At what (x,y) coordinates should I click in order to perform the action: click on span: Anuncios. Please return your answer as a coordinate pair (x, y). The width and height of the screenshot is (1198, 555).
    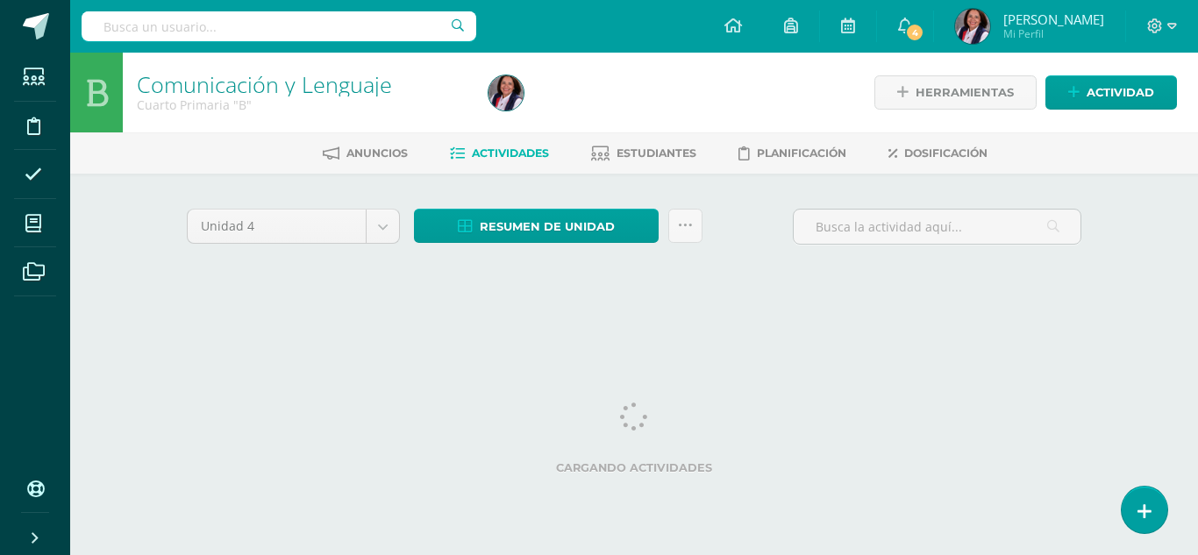
    Looking at the image, I should click on (377, 153).